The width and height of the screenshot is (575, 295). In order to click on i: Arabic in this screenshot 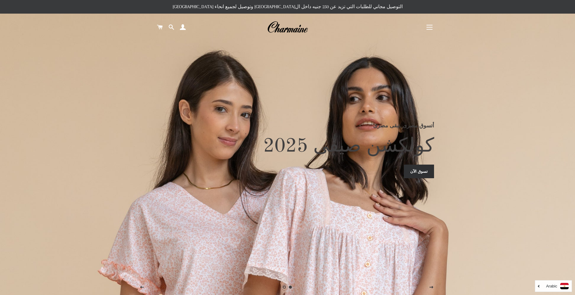, I will do `click(552, 285)`.